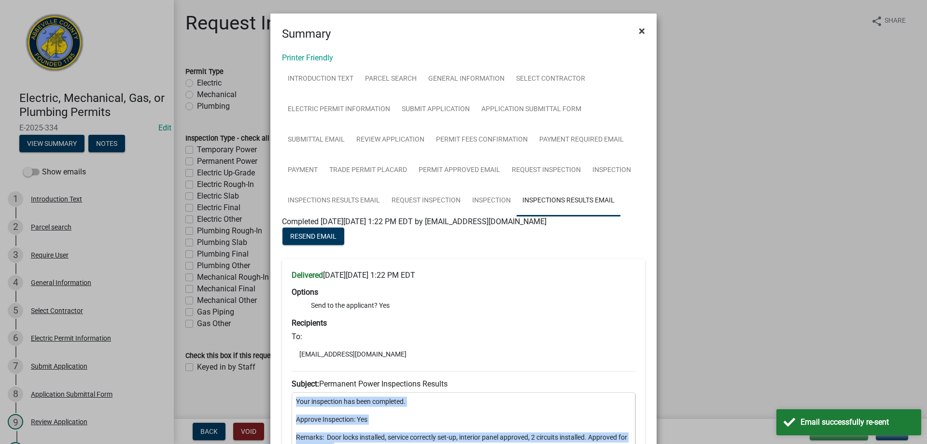 Image resolution: width=927 pixels, height=444 pixels. Describe the element at coordinates (368, 170) in the screenshot. I see `a: Trade Permit Placard` at that location.